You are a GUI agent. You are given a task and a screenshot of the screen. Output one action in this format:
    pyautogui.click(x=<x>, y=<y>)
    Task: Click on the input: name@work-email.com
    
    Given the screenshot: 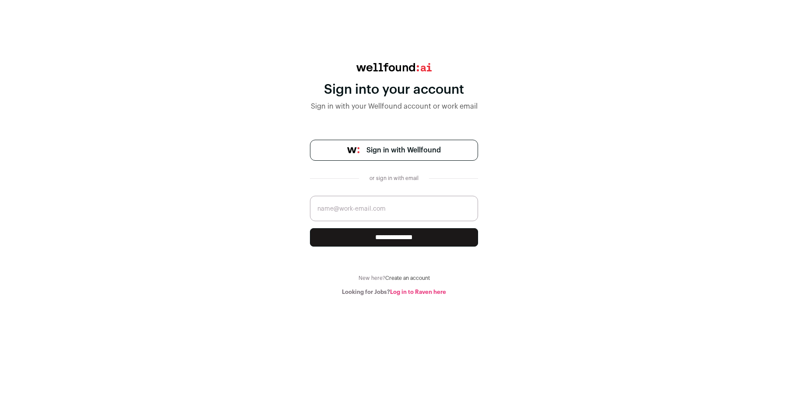 What is the action you would take?
    pyautogui.click(x=394, y=208)
    